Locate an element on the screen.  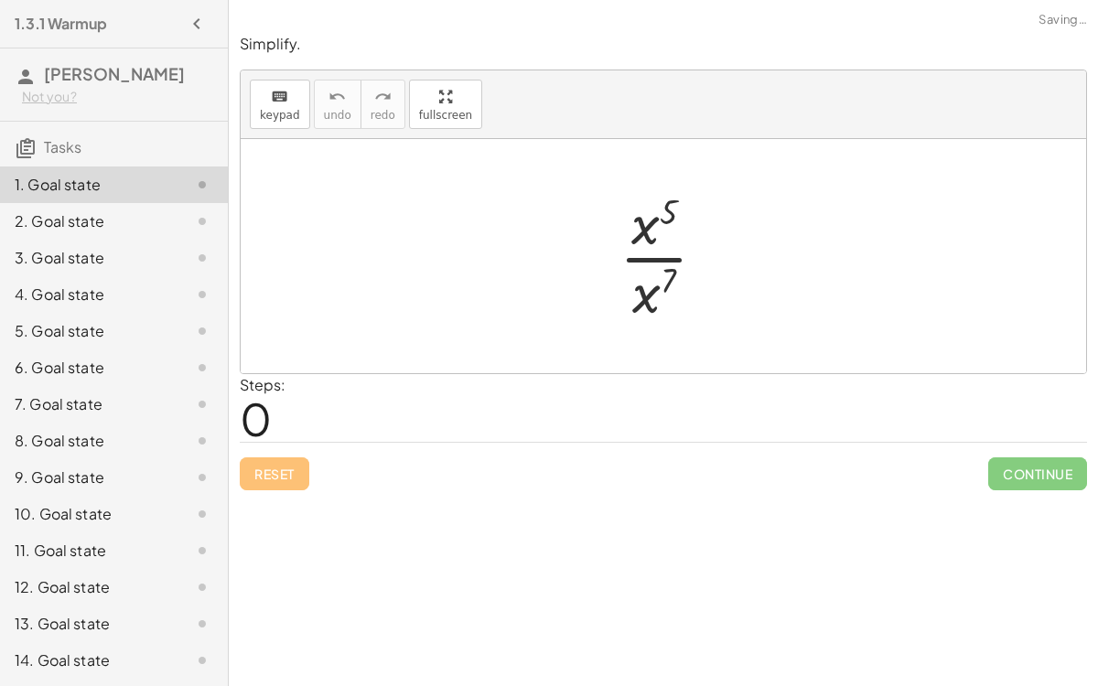
p: Simplify. is located at coordinates (664, 44).